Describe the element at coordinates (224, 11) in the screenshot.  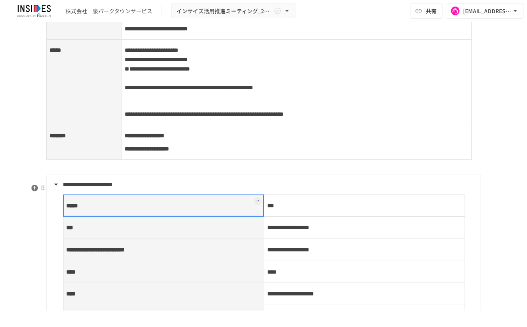
I see `span: インサイズ活用推進ミーティング_250529` at that location.